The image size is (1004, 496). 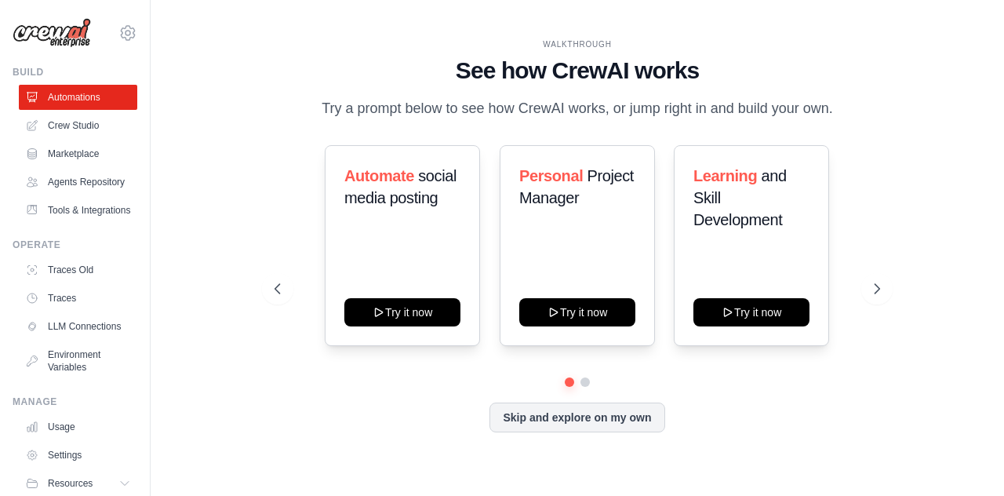 What do you see at coordinates (577, 417) in the screenshot?
I see `button: Skip and explore on my own` at bounding box center [577, 417].